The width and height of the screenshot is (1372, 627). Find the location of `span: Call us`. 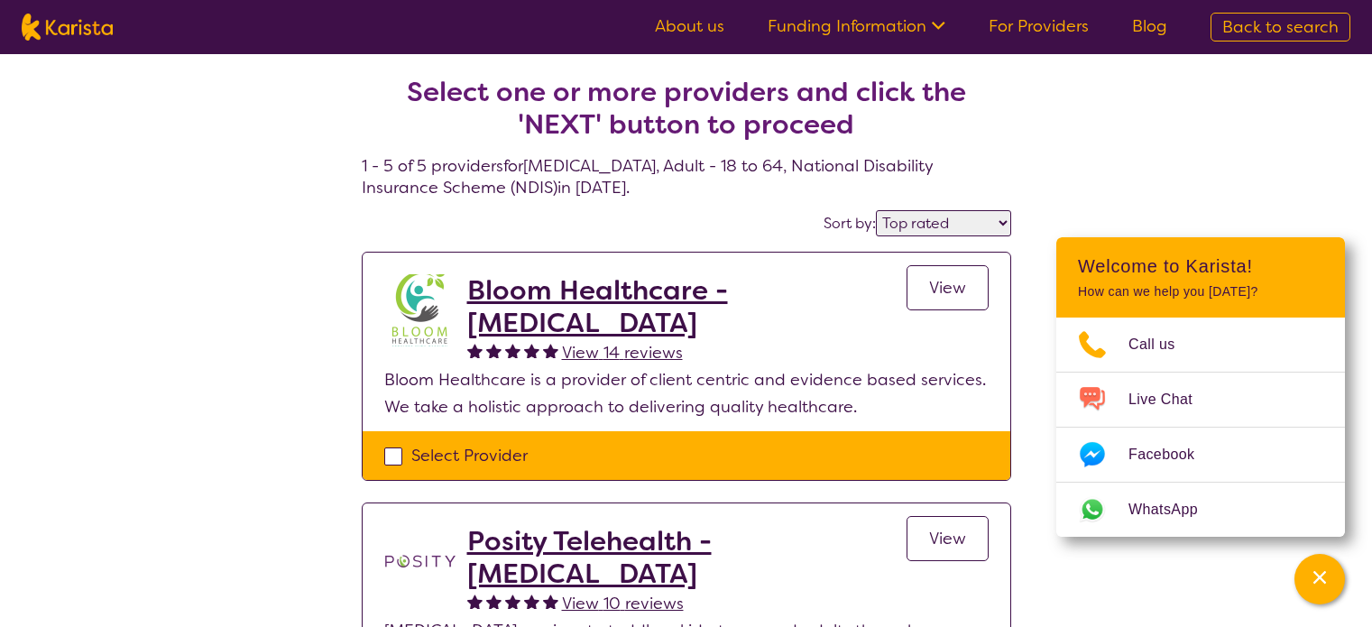

span: Call us is located at coordinates (1163, 345).